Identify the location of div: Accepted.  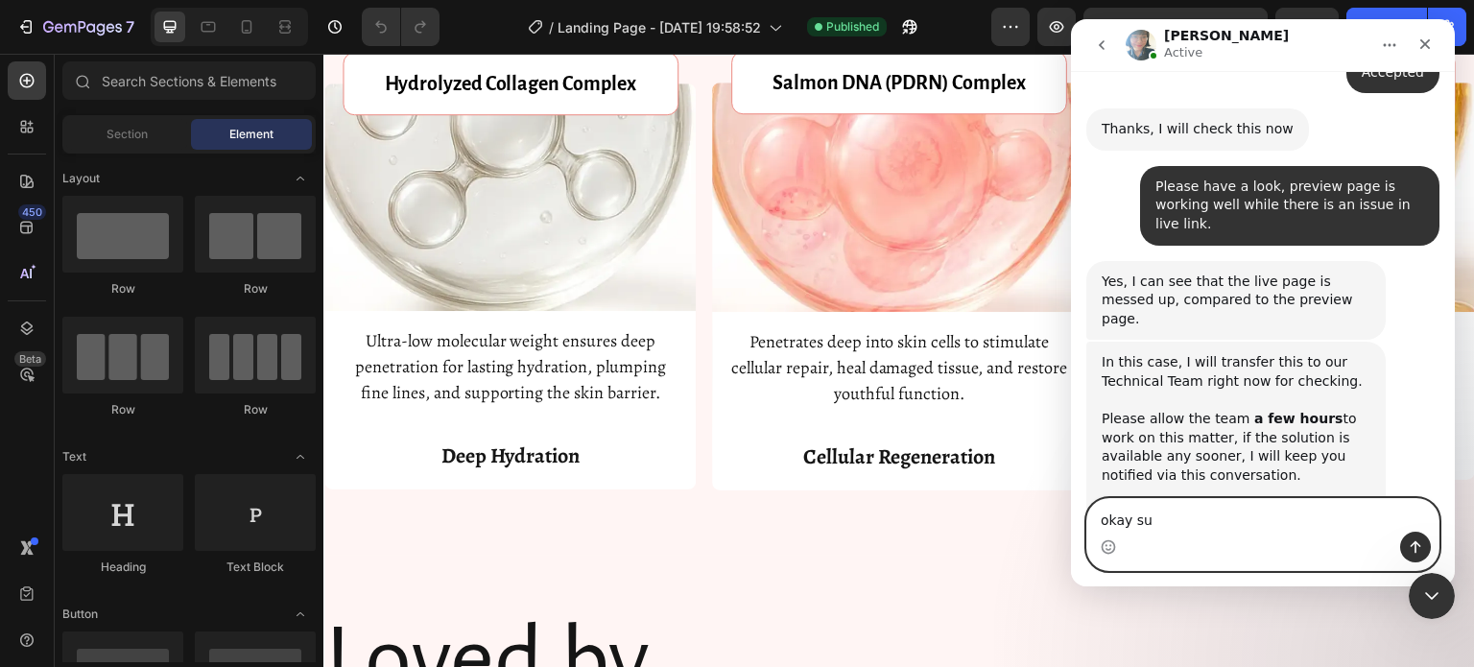
(321, 54).